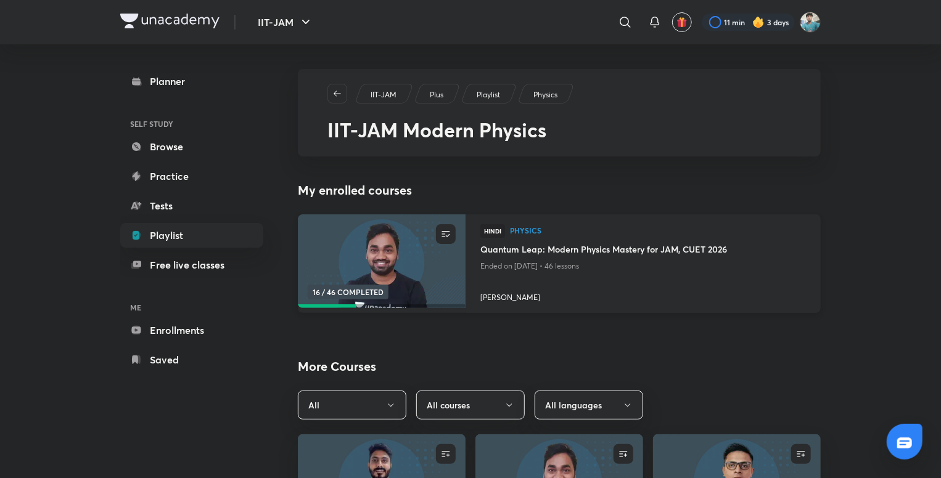 This screenshot has width=941, height=478. What do you see at coordinates (758, 22) in the screenshot?
I see `img: streak` at bounding box center [758, 22].